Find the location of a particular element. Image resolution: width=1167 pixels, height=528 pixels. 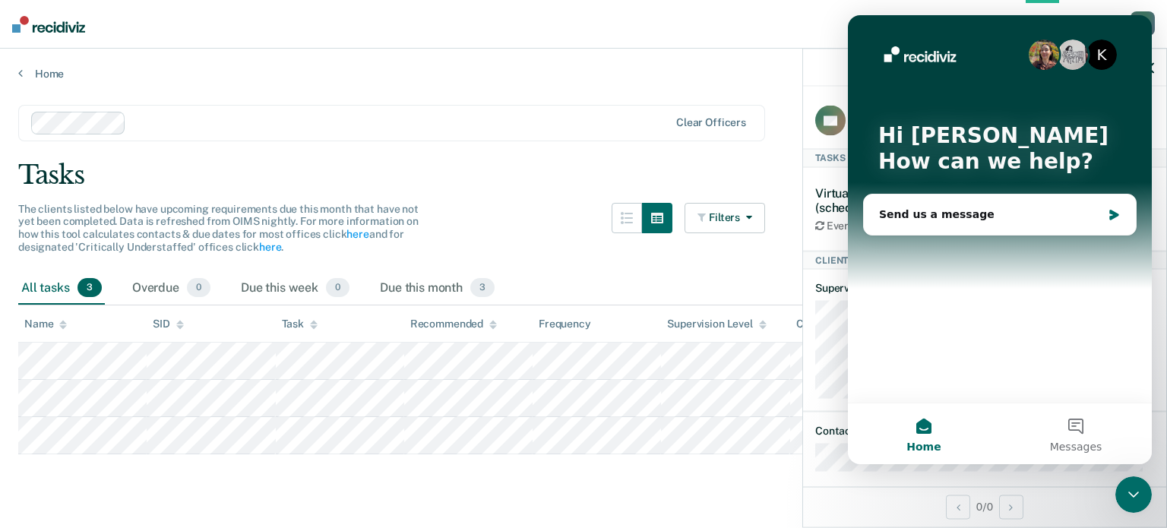

button: Next Client is located at coordinates (1011, 507).